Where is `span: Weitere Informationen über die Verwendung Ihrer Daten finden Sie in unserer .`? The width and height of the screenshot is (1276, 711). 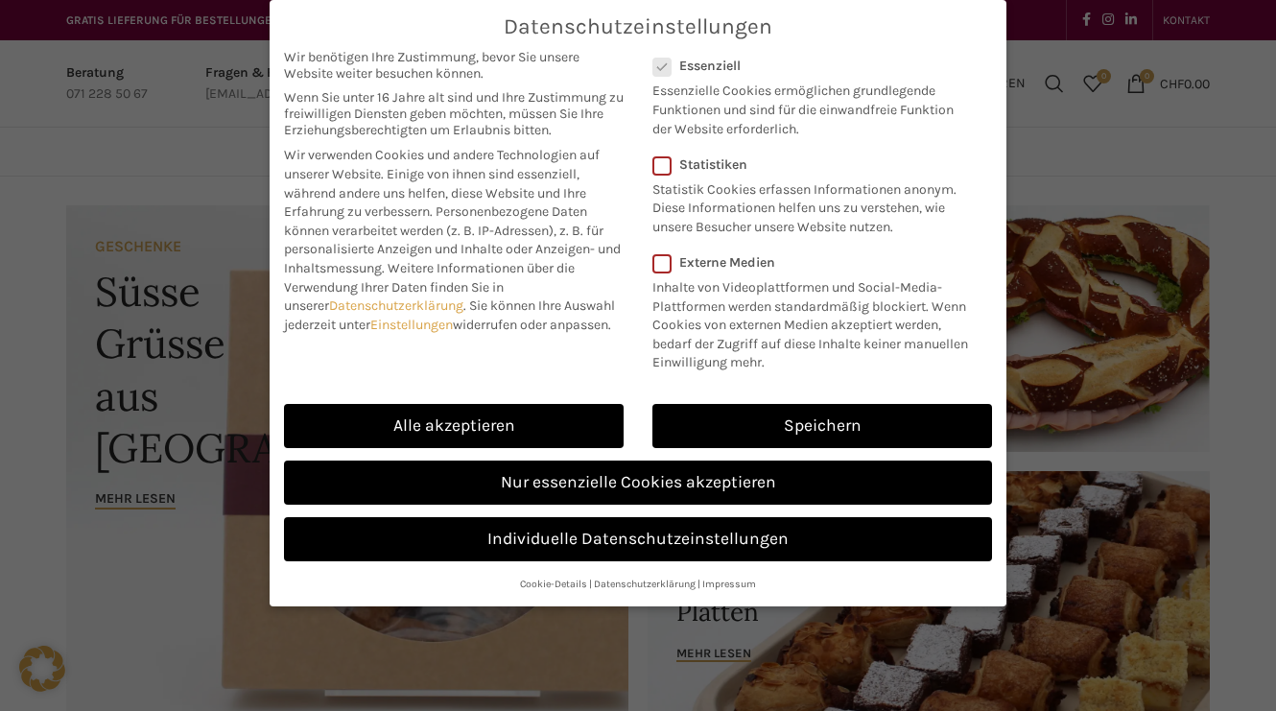 span: Weitere Informationen über die Verwendung Ihrer Daten finden Sie in unserer . is located at coordinates (429, 287).